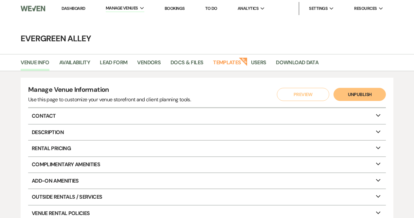  What do you see at coordinates (211, 8) in the screenshot?
I see `a: To Do` at bounding box center [211, 8].